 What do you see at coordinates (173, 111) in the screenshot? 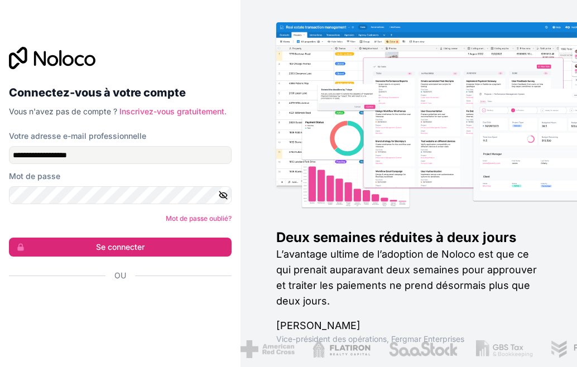
I see `a: Inscrivez-vous gratuitement.` at bounding box center [173, 111].